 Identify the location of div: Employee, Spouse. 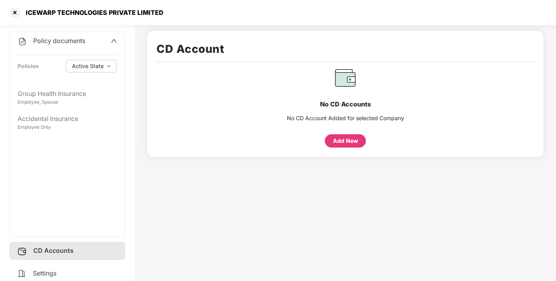
(67, 102).